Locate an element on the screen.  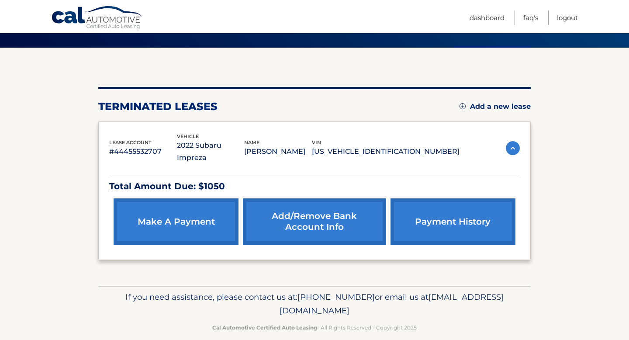
img: accordion-active.svg is located at coordinates (513, 148).